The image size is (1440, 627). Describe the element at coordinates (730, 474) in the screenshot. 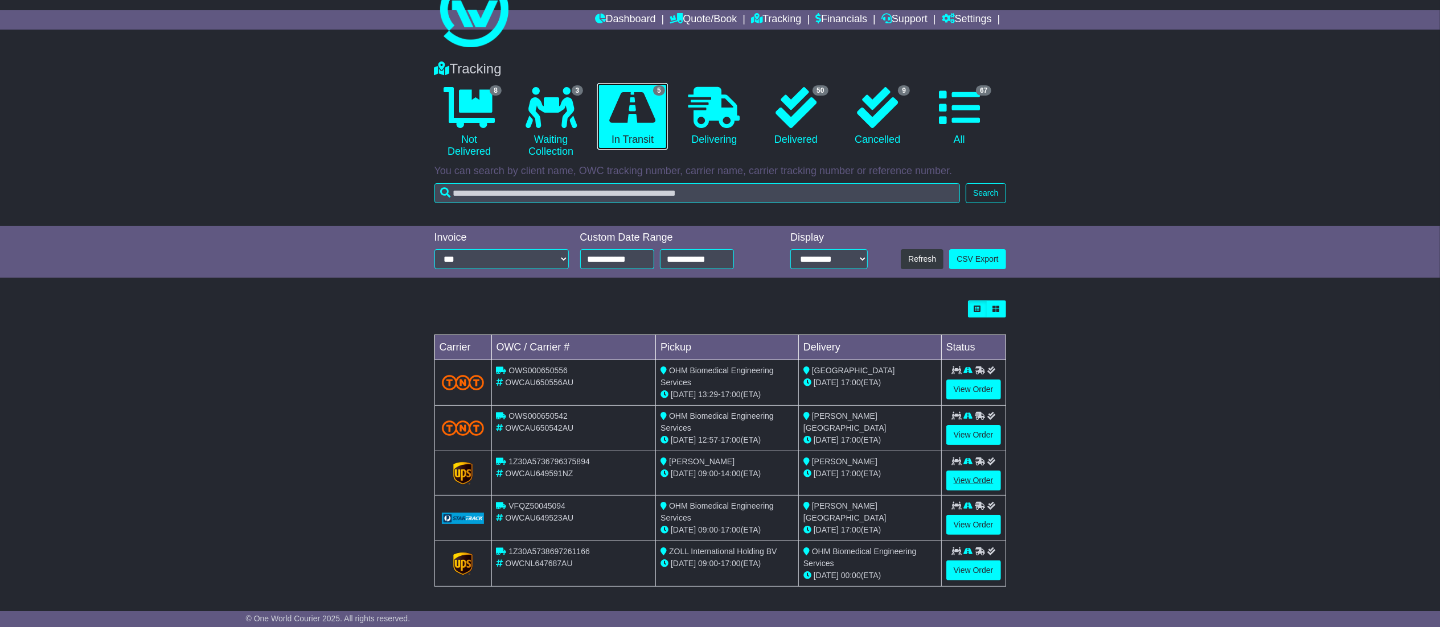

I see `span: 14:00` at that location.